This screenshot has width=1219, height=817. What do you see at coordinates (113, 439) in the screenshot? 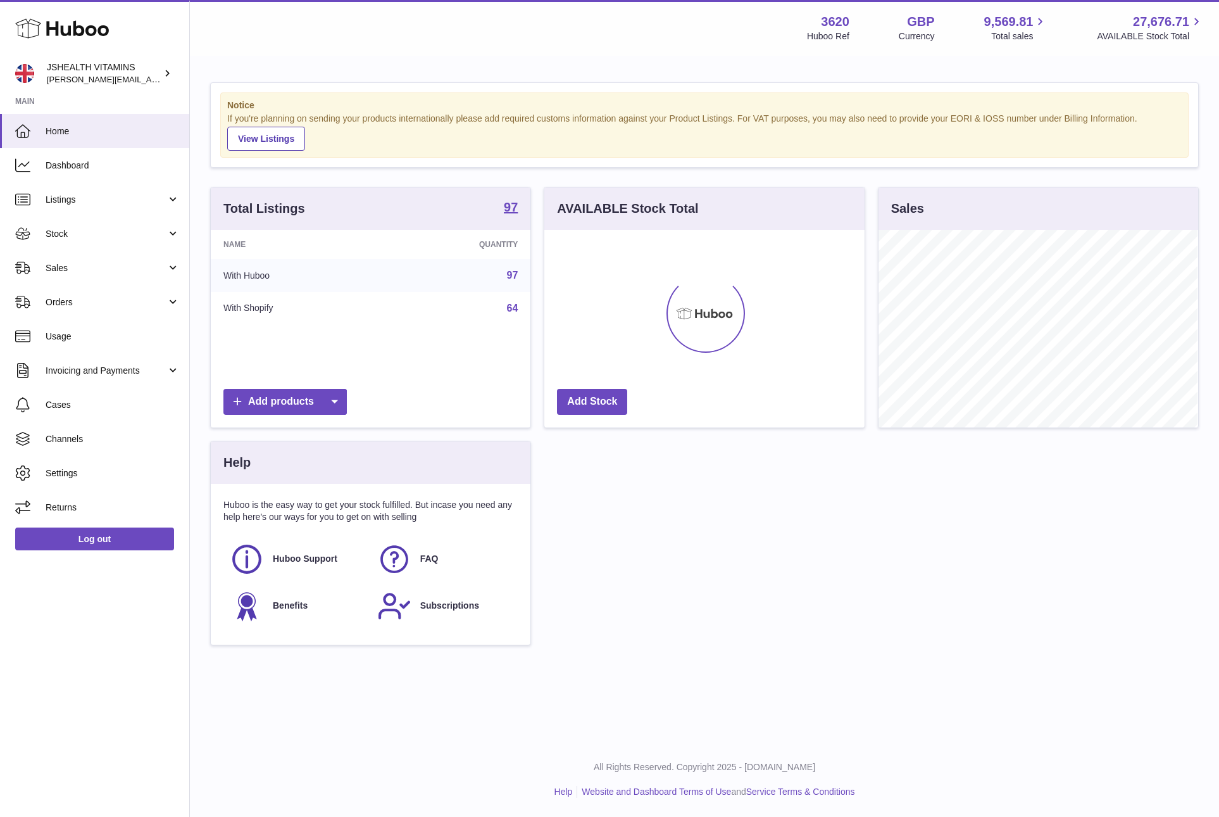
I see `span: Channels` at bounding box center [113, 439].